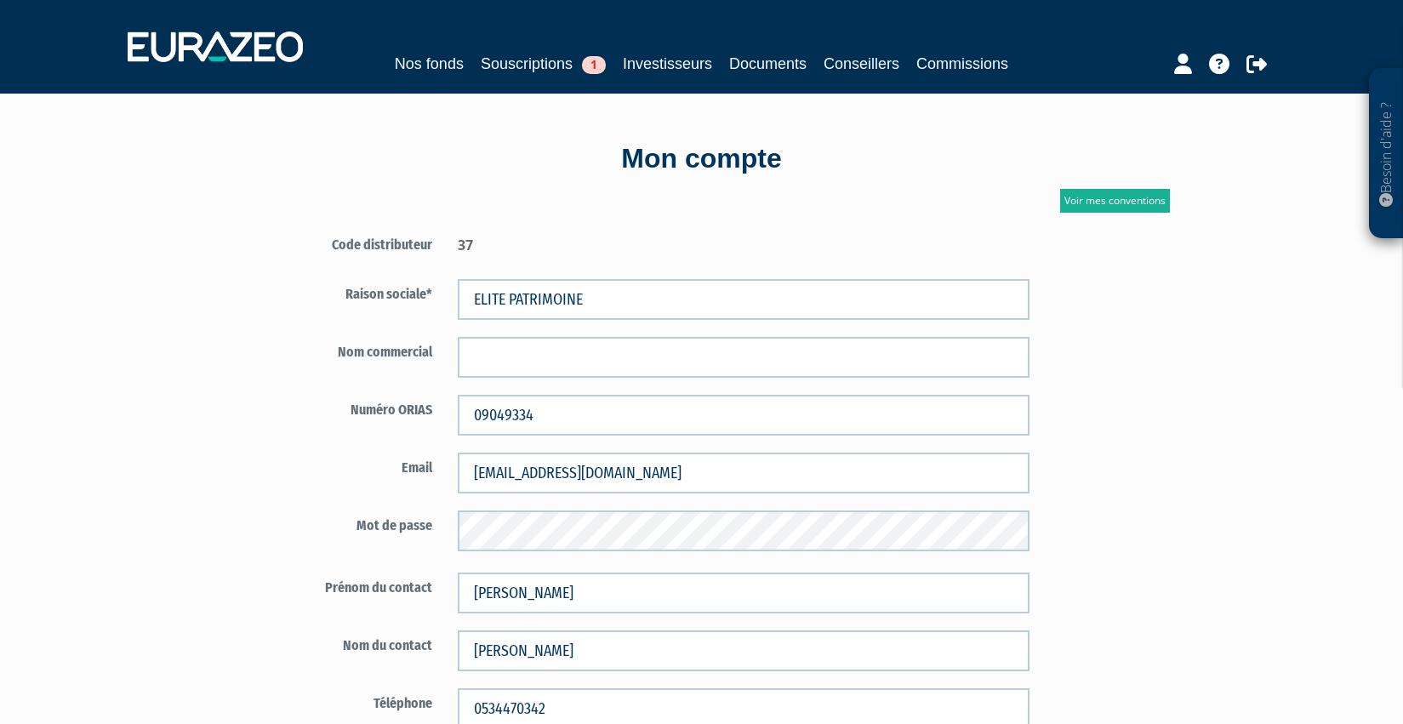  I want to click on span: 1, so click(594, 65).